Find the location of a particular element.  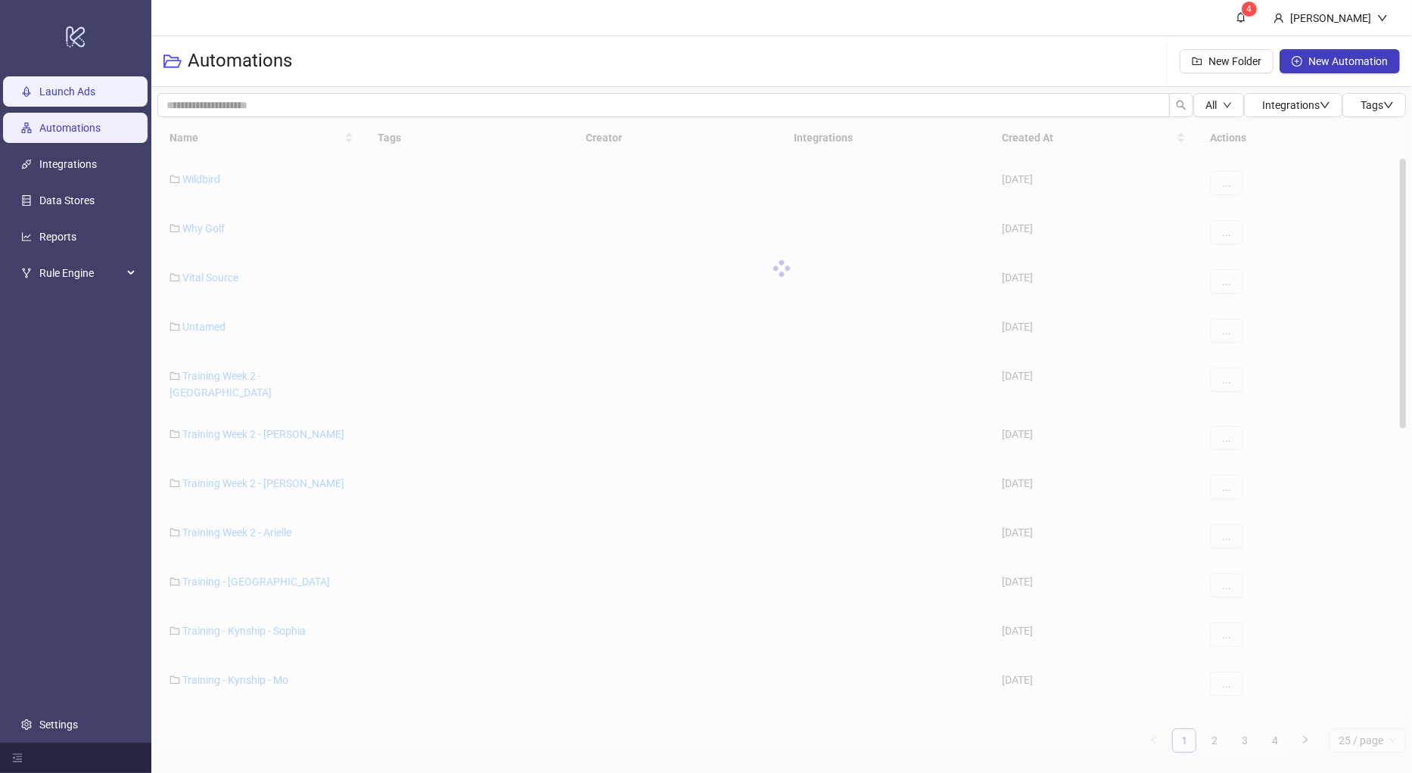

span: bell is located at coordinates (1241, 17).